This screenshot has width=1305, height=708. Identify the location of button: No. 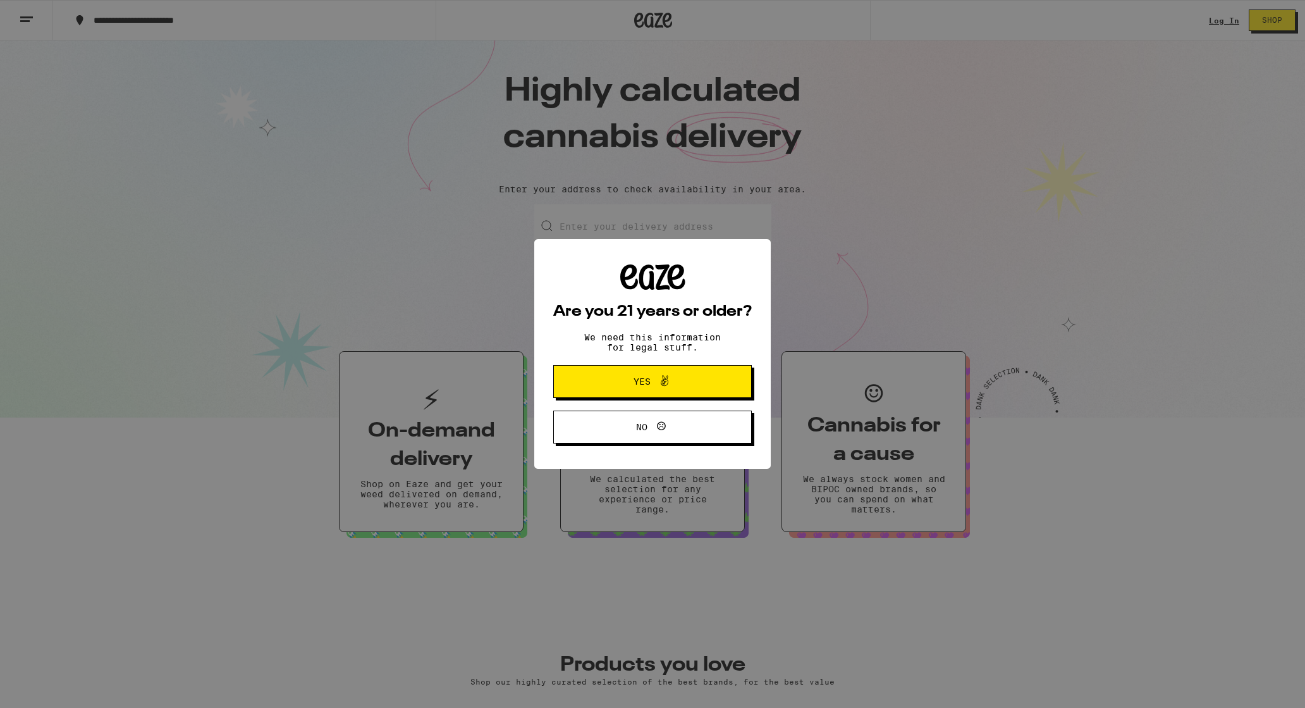
(653, 427).